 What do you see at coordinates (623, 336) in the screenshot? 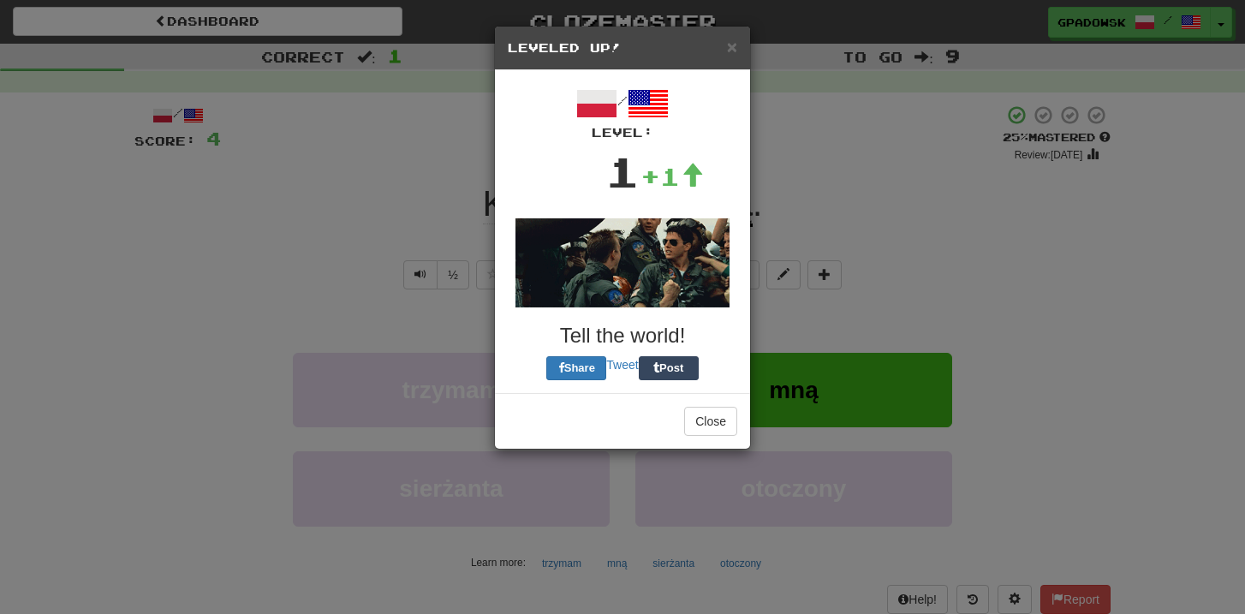
I see `h3: Tell the world!` at bounding box center [623, 336].